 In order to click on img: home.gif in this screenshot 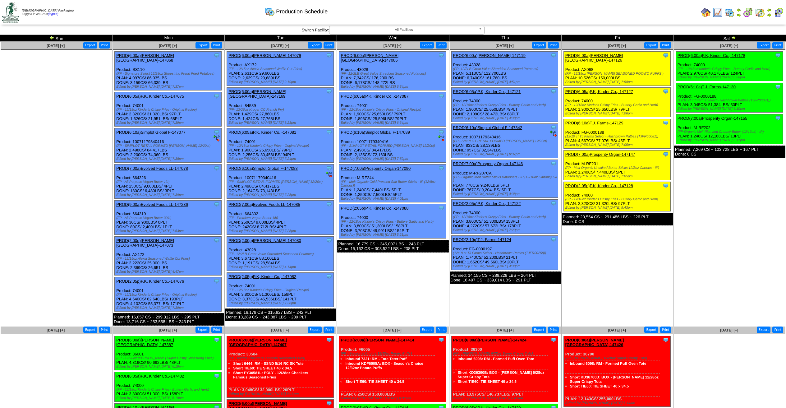, I will do `click(705, 12)`.